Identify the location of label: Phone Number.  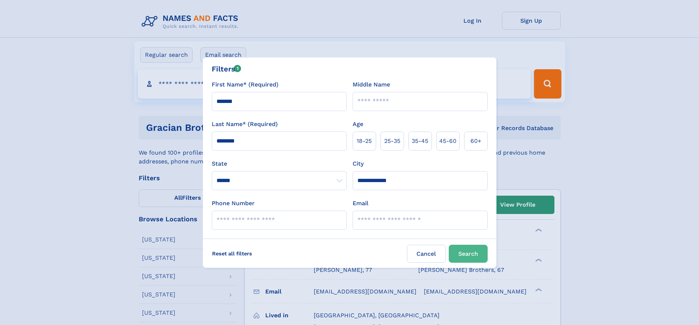
(233, 204).